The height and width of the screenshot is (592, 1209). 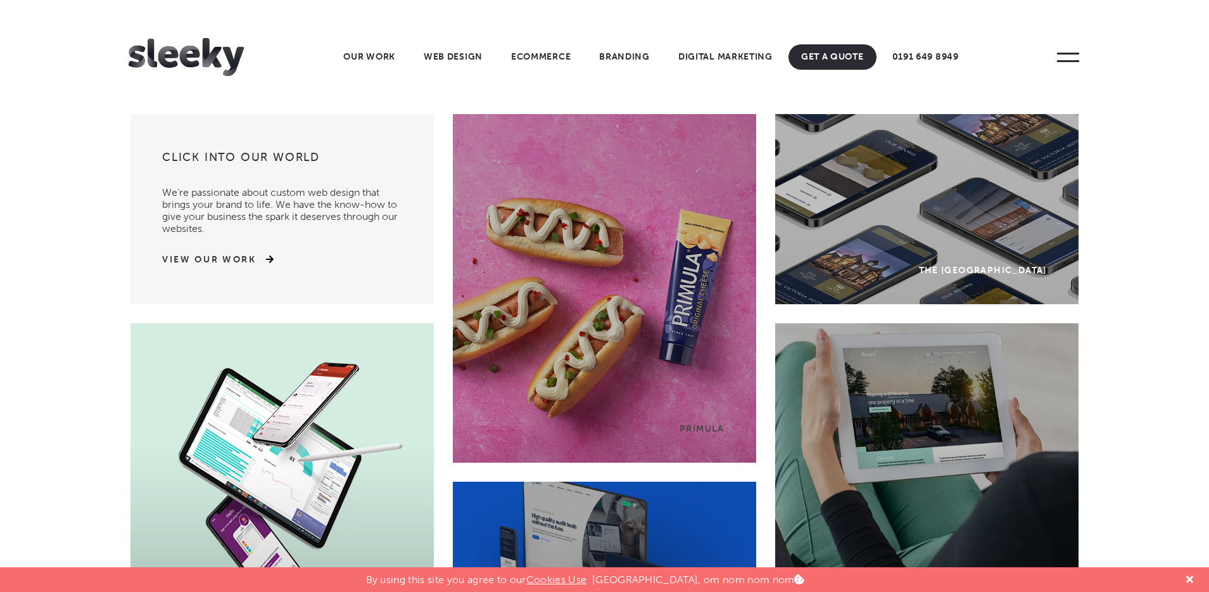 What do you see at coordinates (624, 57) in the screenshot?
I see `a: Branding` at bounding box center [624, 57].